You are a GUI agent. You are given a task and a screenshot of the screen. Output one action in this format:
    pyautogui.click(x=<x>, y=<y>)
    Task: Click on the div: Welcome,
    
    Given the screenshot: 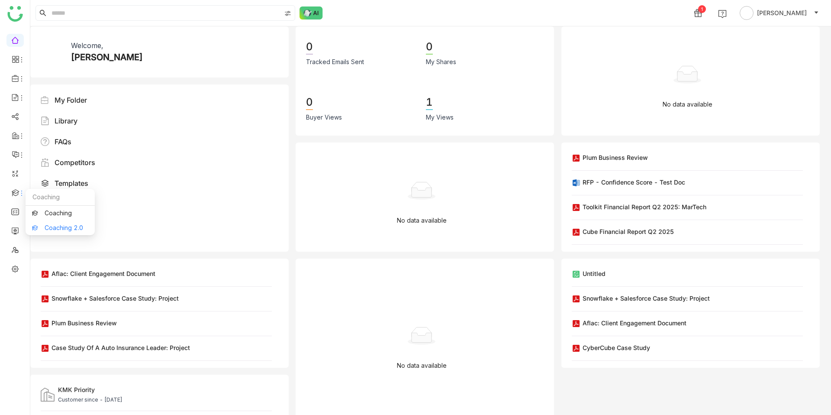 What is the action you would take?
    pyautogui.click(x=87, y=45)
    